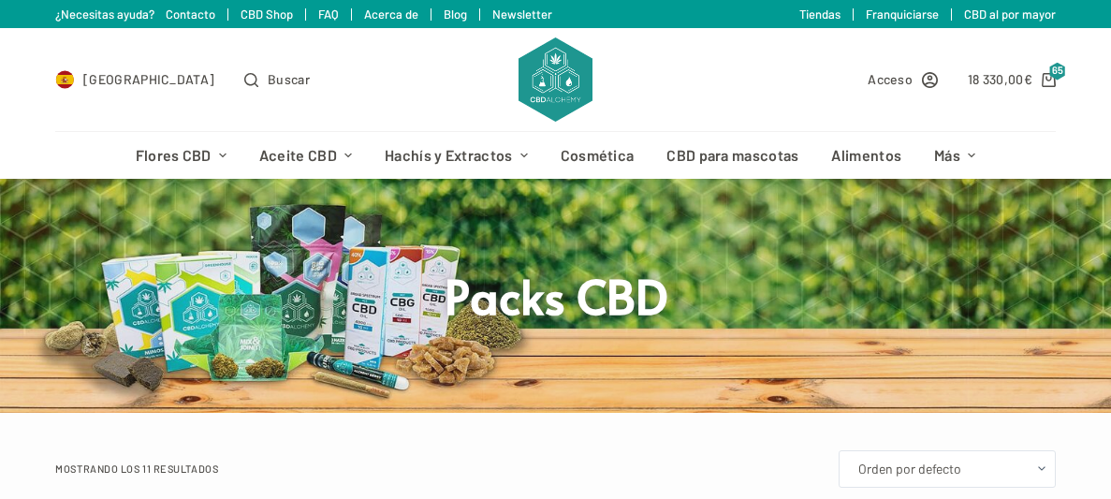 The image size is (1111, 499). What do you see at coordinates (555, 80) in the screenshot?
I see `img: CBD Alchemy` at bounding box center [555, 80].